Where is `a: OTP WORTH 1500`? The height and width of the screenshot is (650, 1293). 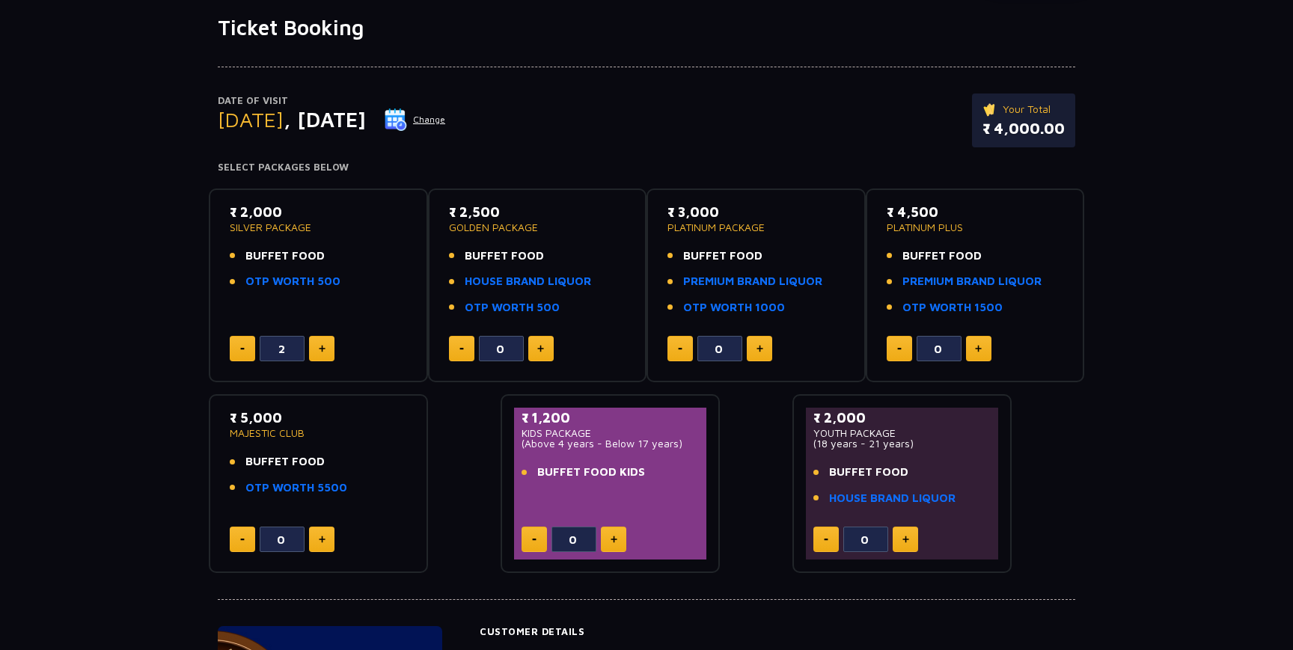
a: OTP WORTH 1500 is located at coordinates (952, 308).